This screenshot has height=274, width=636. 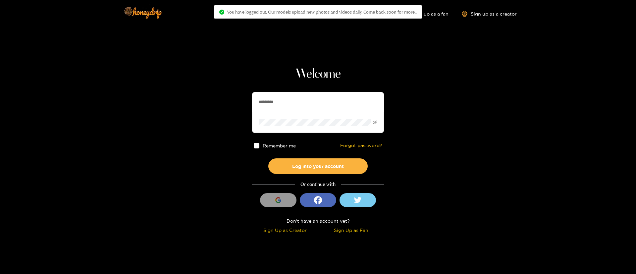 What do you see at coordinates (318, 221) in the screenshot?
I see `div: Don't have an account yet?` at bounding box center [318, 221].